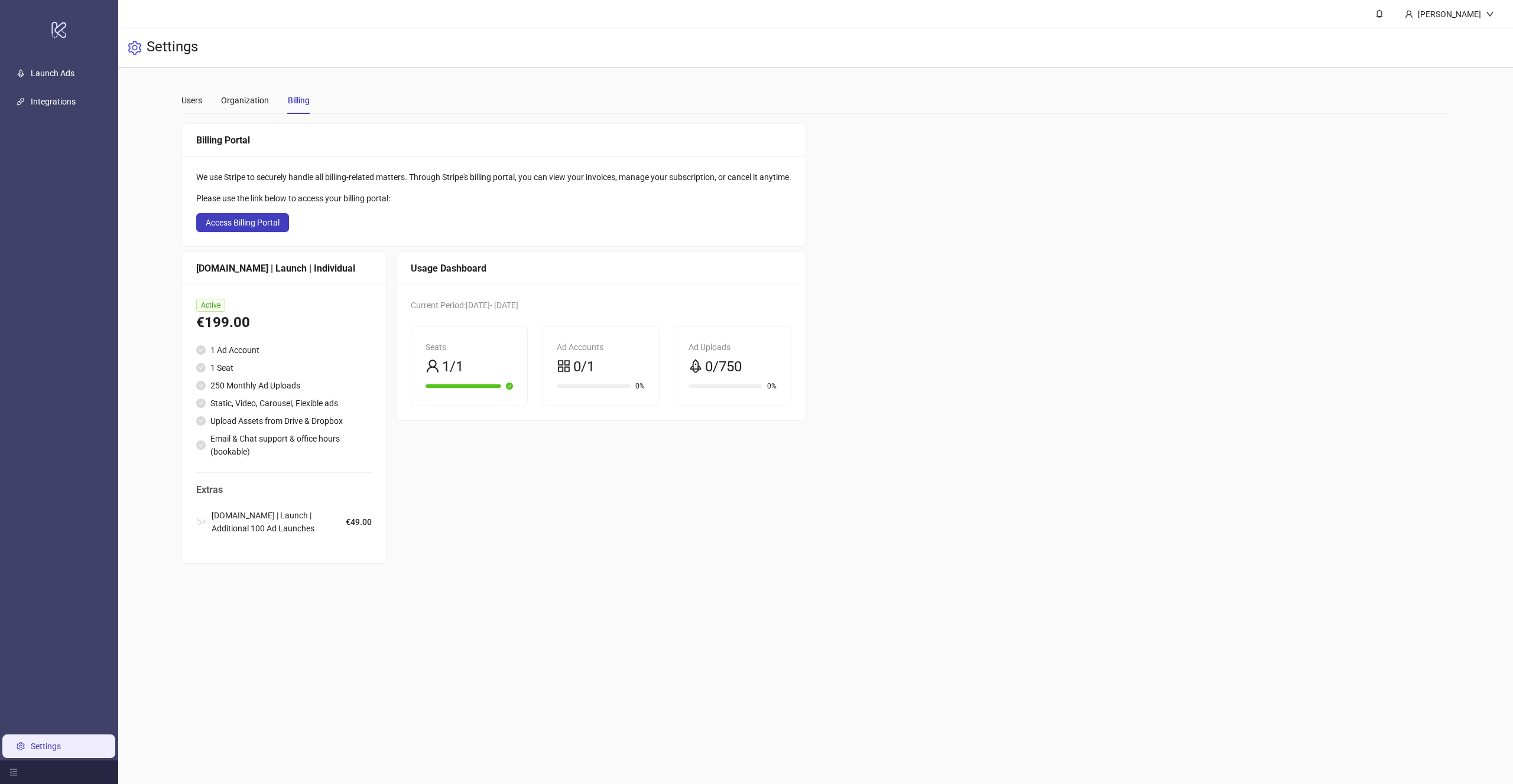 Image resolution: width=1513 pixels, height=784 pixels. I want to click on div: Seats, so click(469, 347).